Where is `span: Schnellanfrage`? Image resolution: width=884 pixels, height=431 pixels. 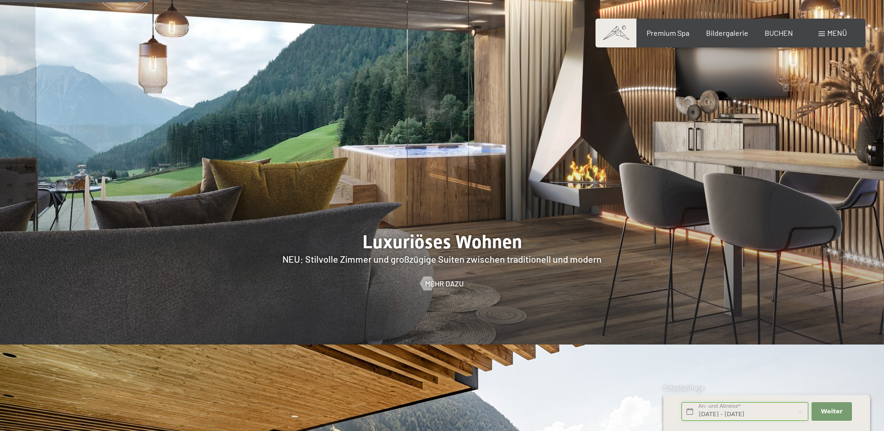
span: Schnellanfrage is located at coordinates (684, 388).